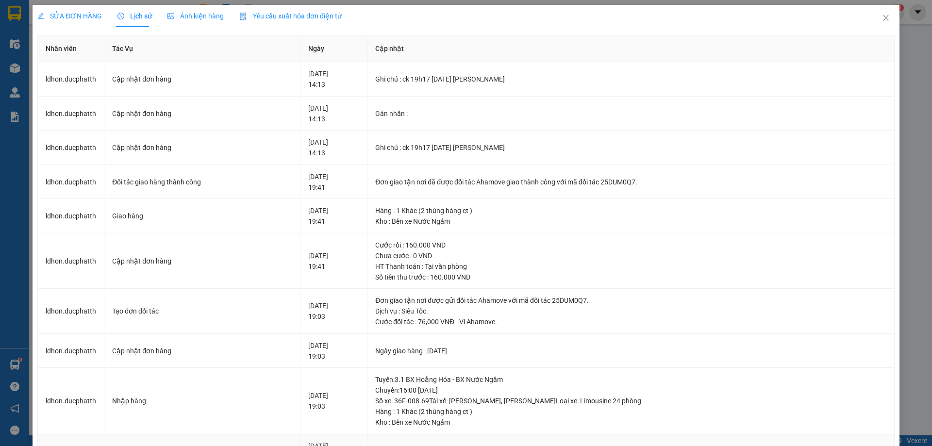  I want to click on div: Đơn giao tận nơi đã được đối tác Ahamove giao thành công với mã đối tác 25DUM0Q7., so click(631, 182).